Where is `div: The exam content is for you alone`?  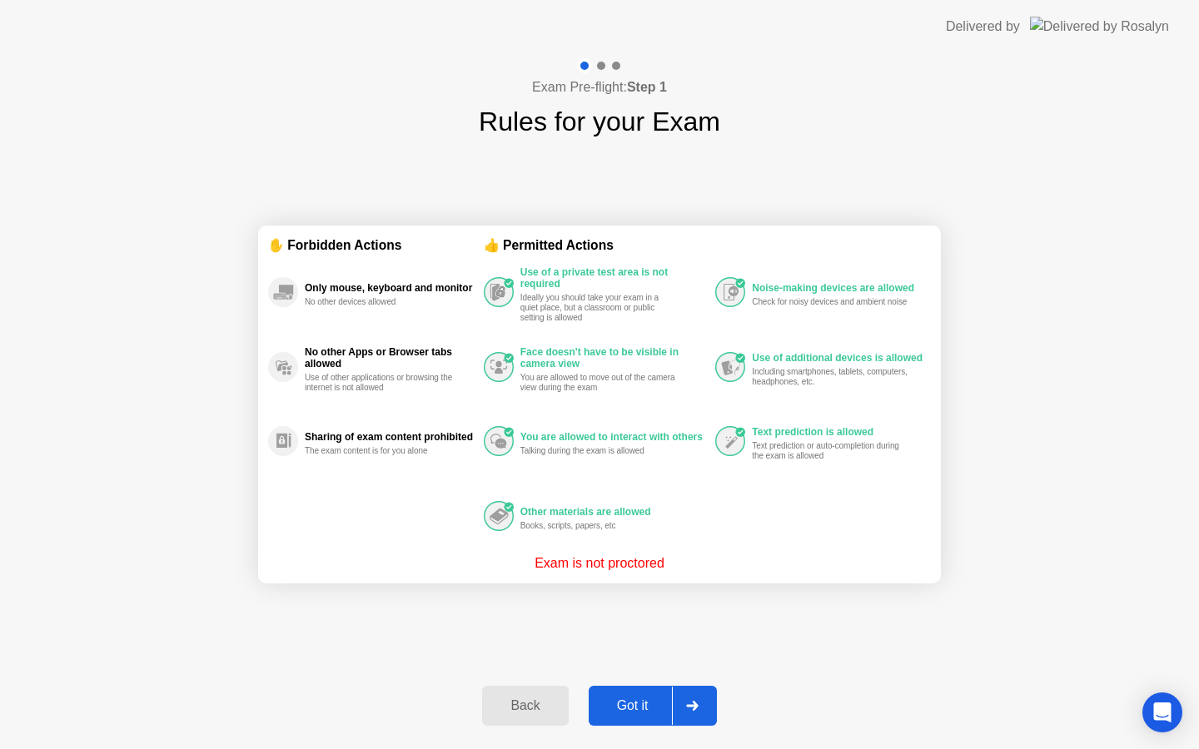 div: The exam content is for you alone is located at coordinates (383, 451).